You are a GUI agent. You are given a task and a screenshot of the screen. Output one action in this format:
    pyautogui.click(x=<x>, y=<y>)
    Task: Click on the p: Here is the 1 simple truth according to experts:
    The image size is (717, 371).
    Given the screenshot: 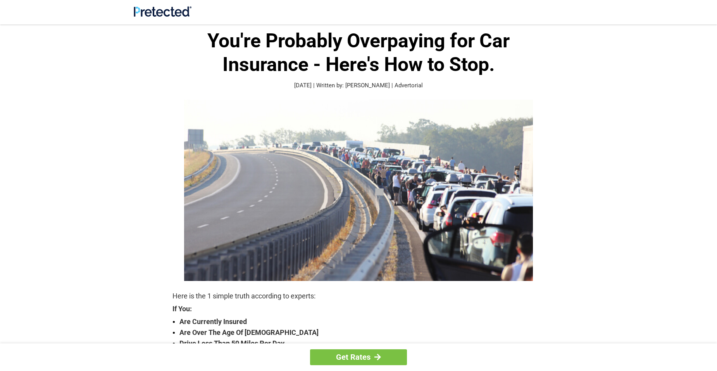 What is the action you would take?
    pyautogui.click(x=359, y=296)
    